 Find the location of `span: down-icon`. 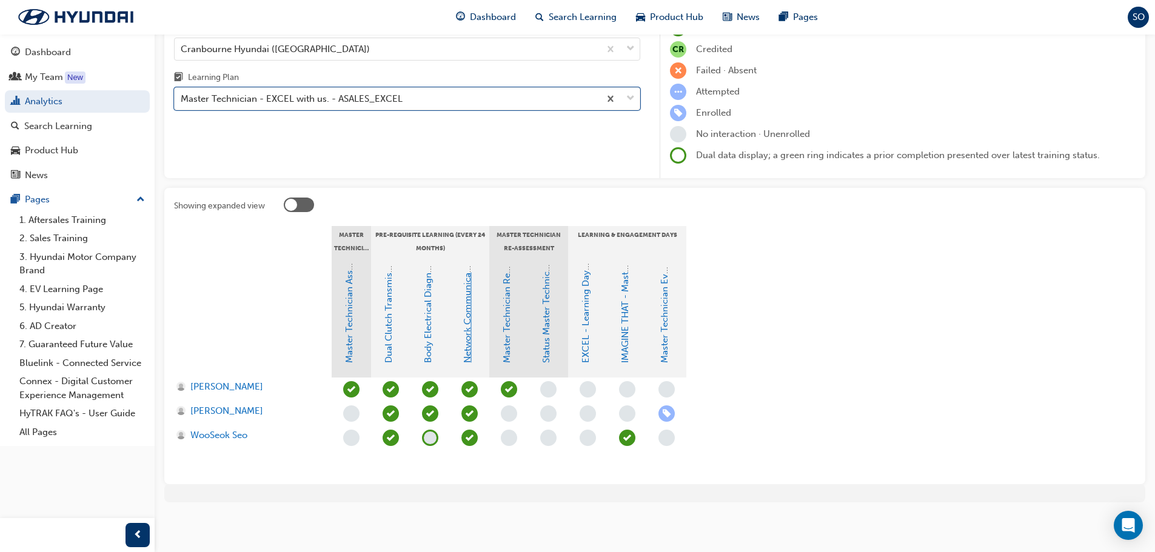

span: down-icon is located at coordinates (631, 99).